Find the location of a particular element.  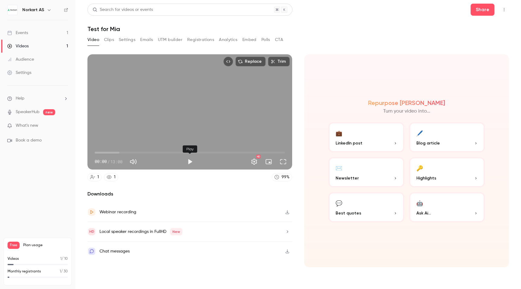

span: Newsletter is located at coordinates (347, 178).